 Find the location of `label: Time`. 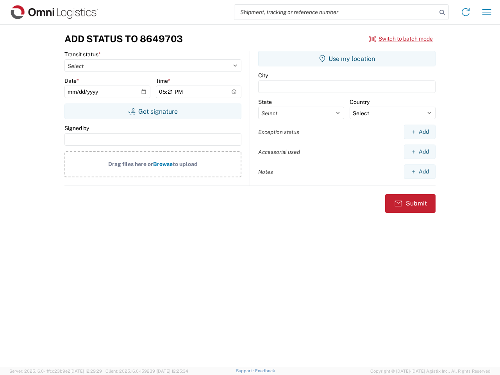

label: Time is located at coordinates (163, 81).